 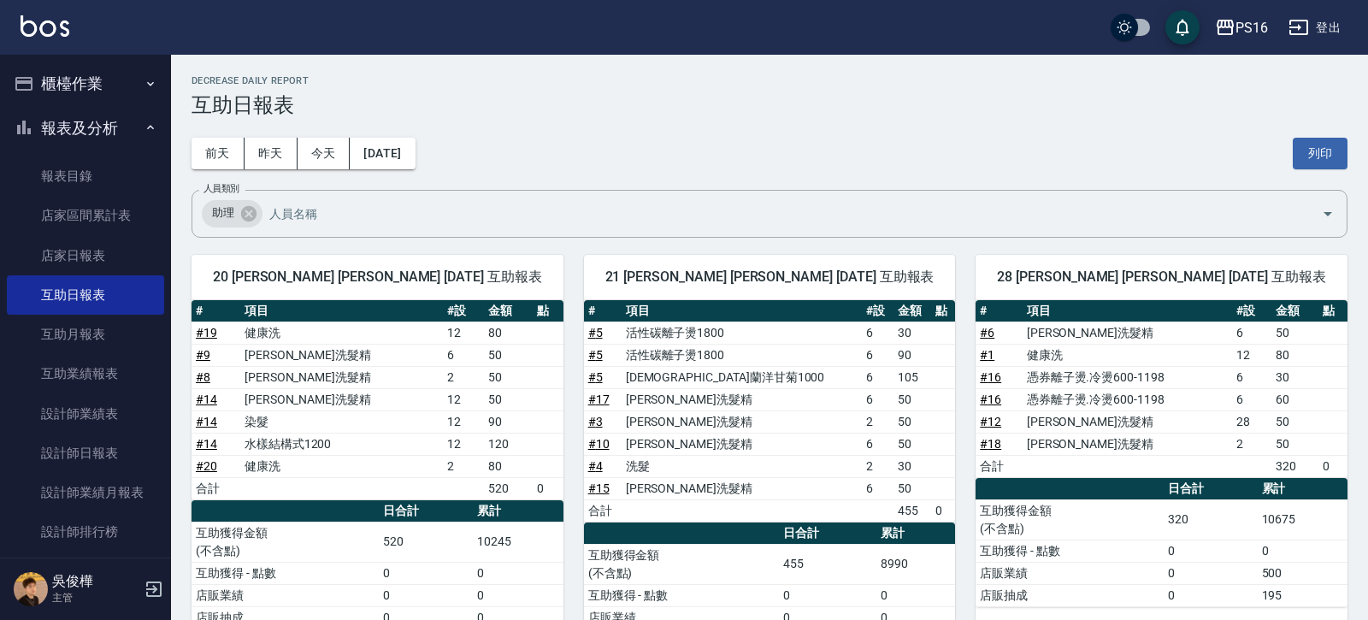 I want to click on img: Person, so click(x=31, y=589).